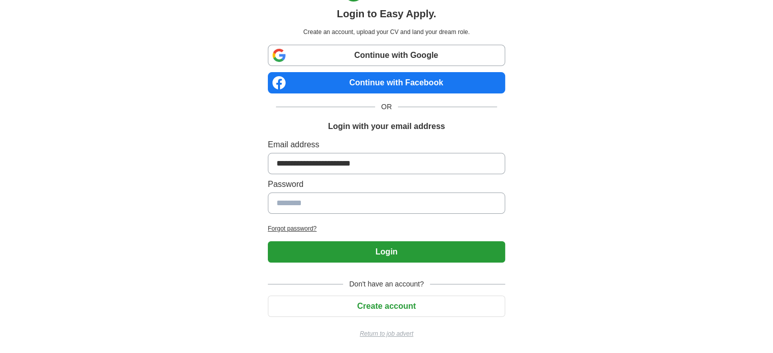 This screenshot has height=353, width=773. I want to click on button: Login, so click(386, 252).